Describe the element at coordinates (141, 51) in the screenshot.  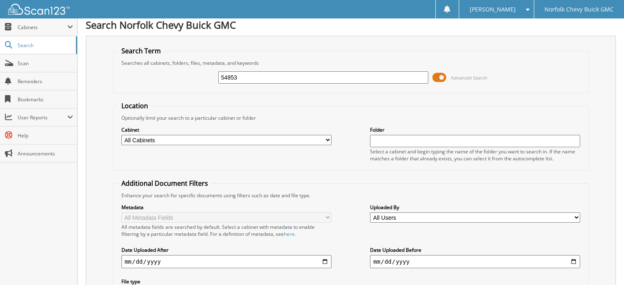
I see `legend: Search Term` at that location.